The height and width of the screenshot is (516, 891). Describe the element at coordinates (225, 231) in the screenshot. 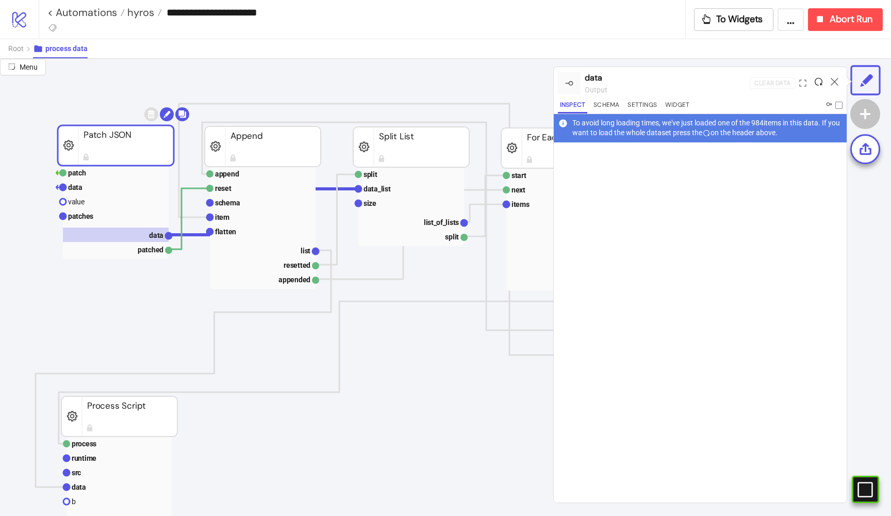

I see `text: flatten` at that location.